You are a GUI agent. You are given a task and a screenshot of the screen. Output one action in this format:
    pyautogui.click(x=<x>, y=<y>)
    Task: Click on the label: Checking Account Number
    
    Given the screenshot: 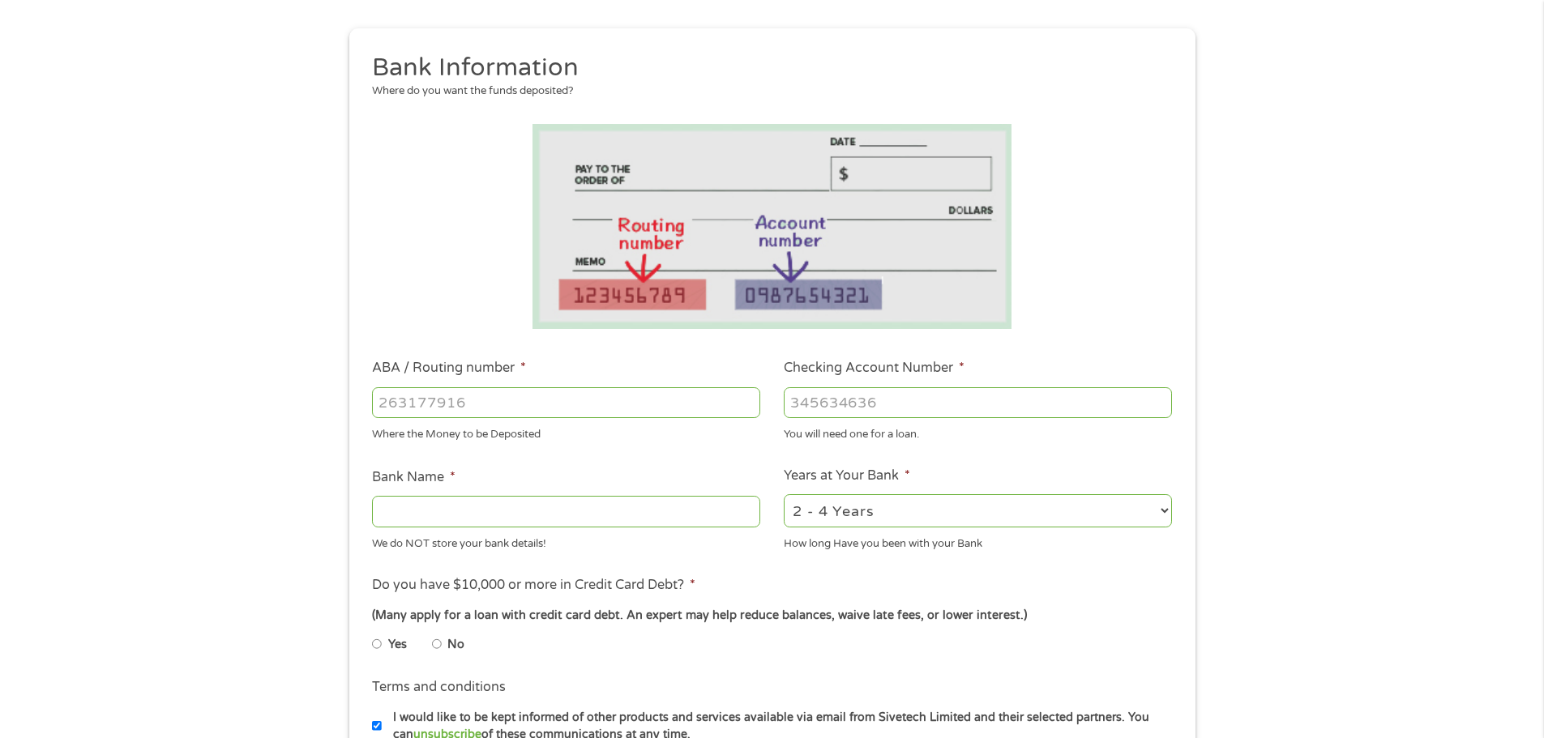 What is the action you would take?
    pyautogui.click(x=874, y=368)
    